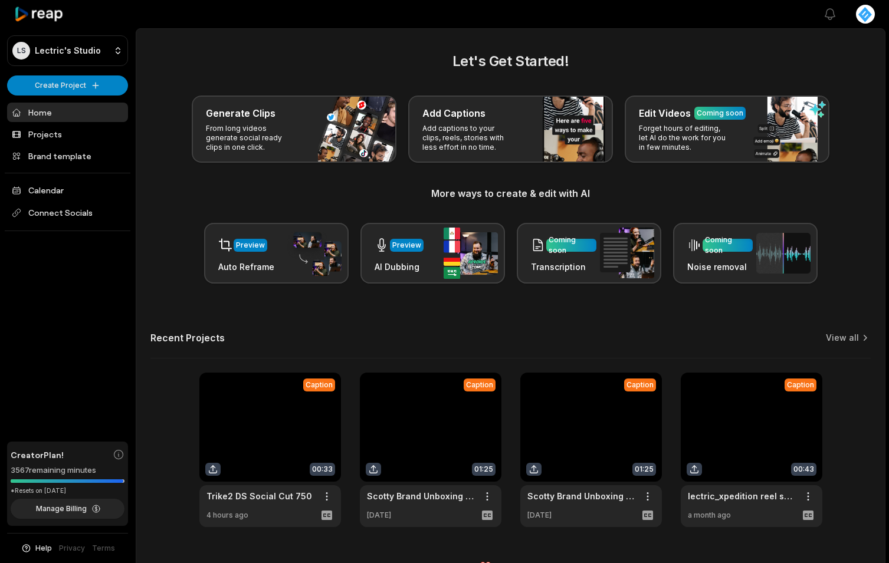  What do you see at coordinates (251, 138) in the screenshot?
I see `p: From long videos generate social ready clips in one click.` at bounding box center [251, 138].